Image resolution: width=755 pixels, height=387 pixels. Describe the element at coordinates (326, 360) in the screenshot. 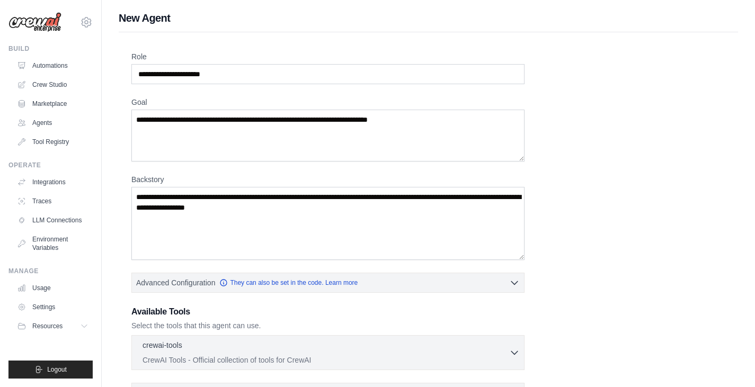

I see `p: CrewAI Tools - Official collection of tools for CrewAI` at that location.